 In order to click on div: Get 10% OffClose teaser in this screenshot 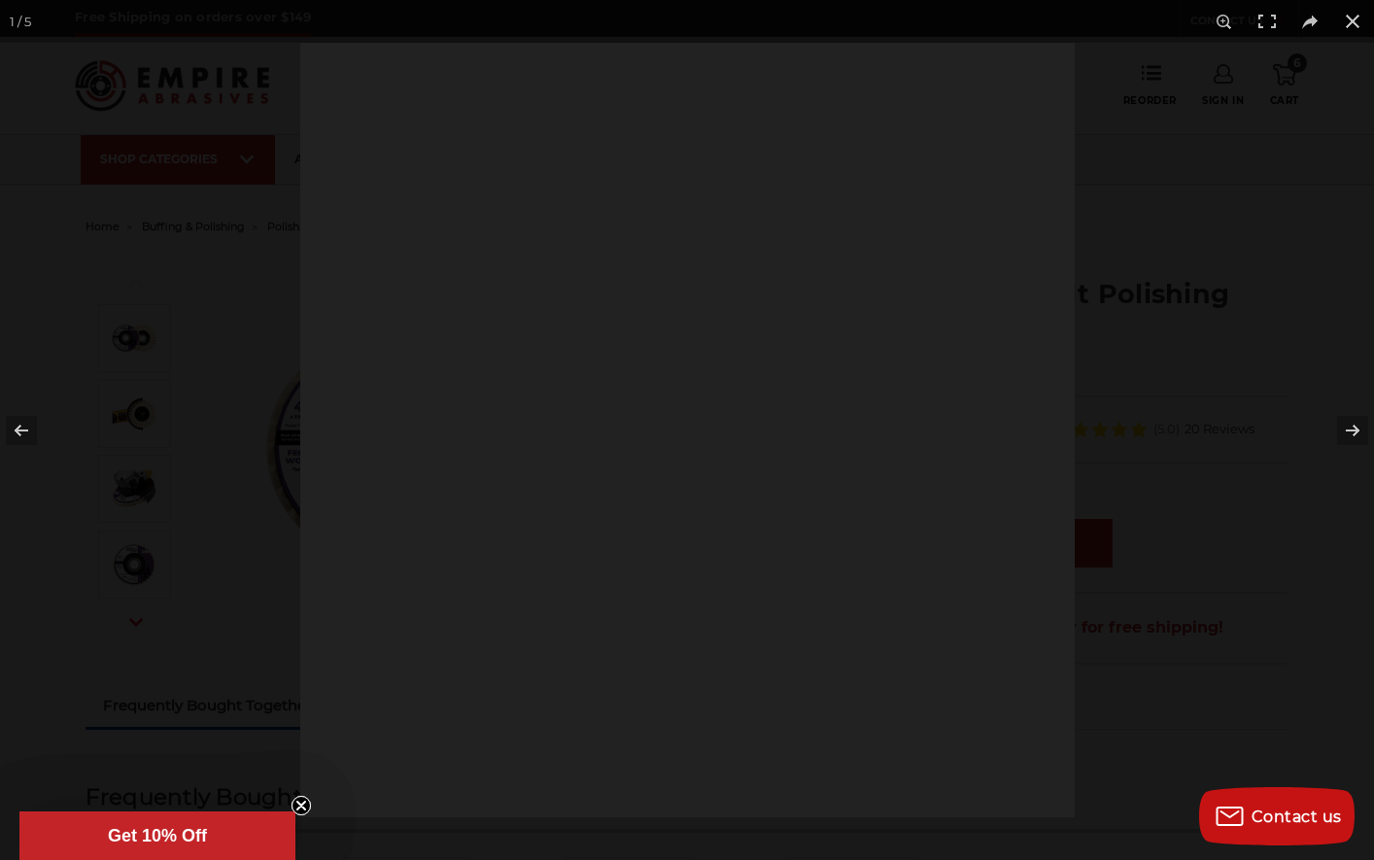, I will do `click(157, 835)`.